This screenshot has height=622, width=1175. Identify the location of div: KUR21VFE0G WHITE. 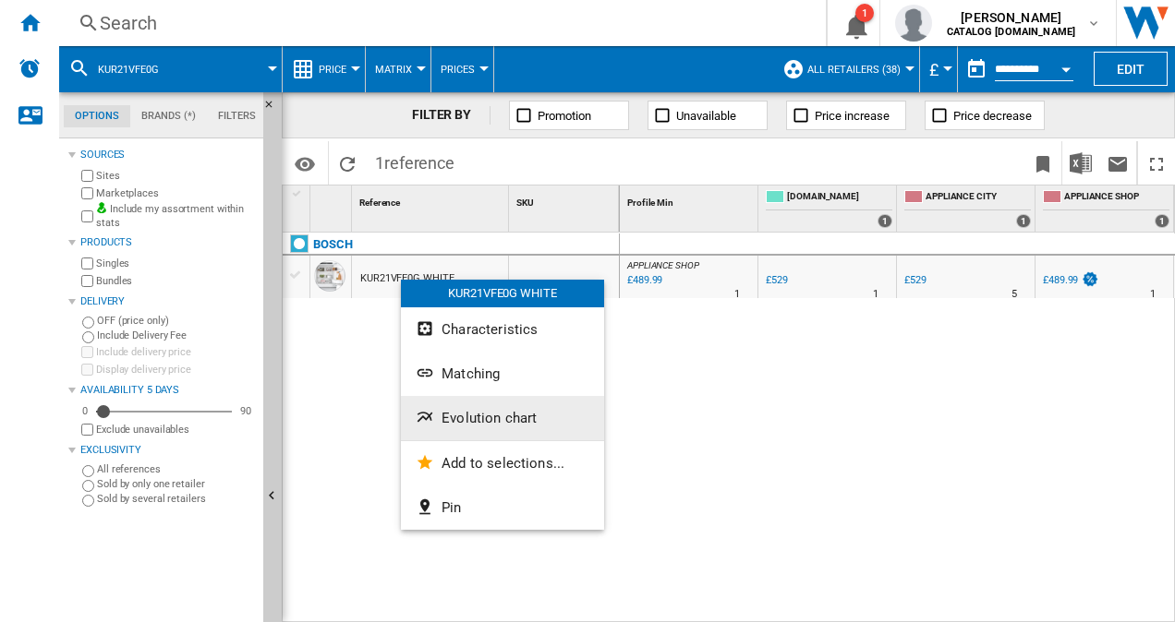
(502, 294).